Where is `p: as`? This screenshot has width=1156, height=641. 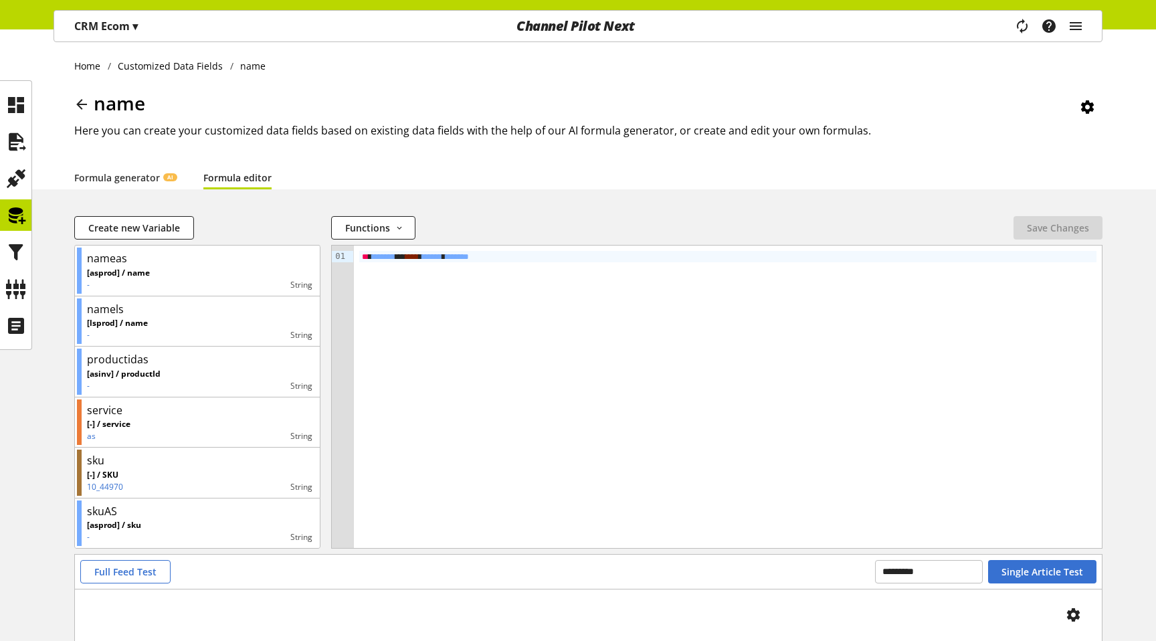
p: as is located at coordinates (108, 436).